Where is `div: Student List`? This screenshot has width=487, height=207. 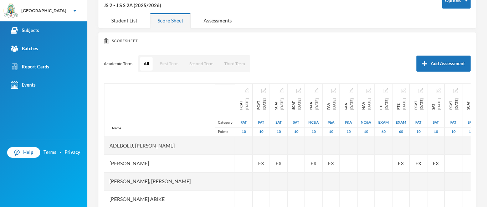 div: Student List is located at coordinates (124, 20).